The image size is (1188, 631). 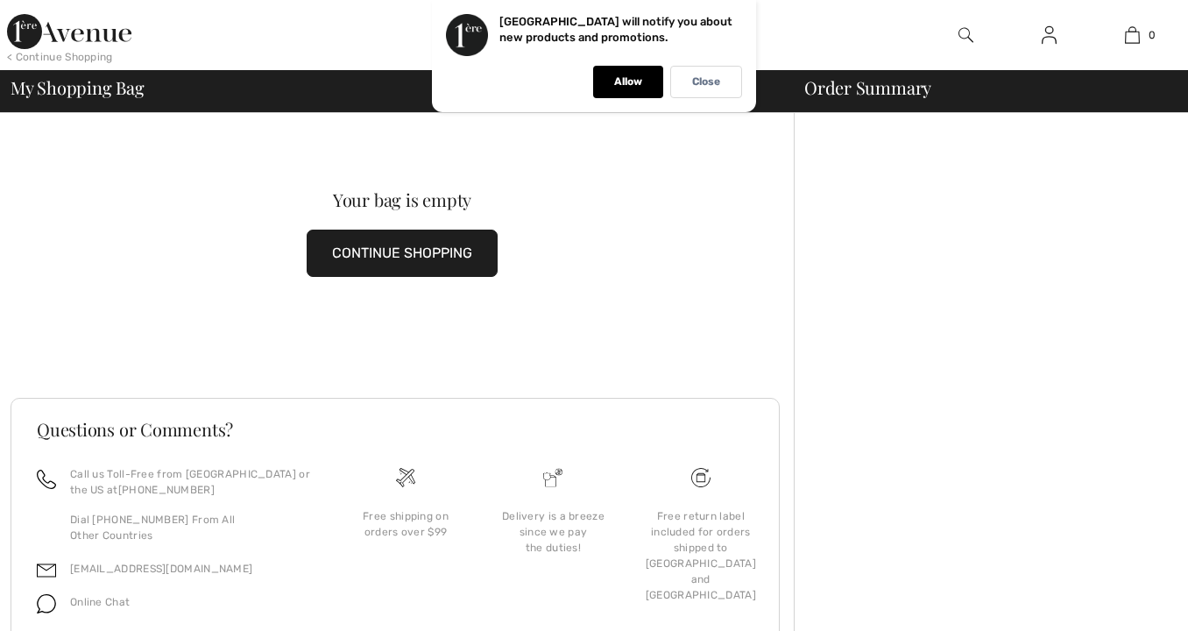 I want to click on span: Online Chat, so click(x=100, y=602).